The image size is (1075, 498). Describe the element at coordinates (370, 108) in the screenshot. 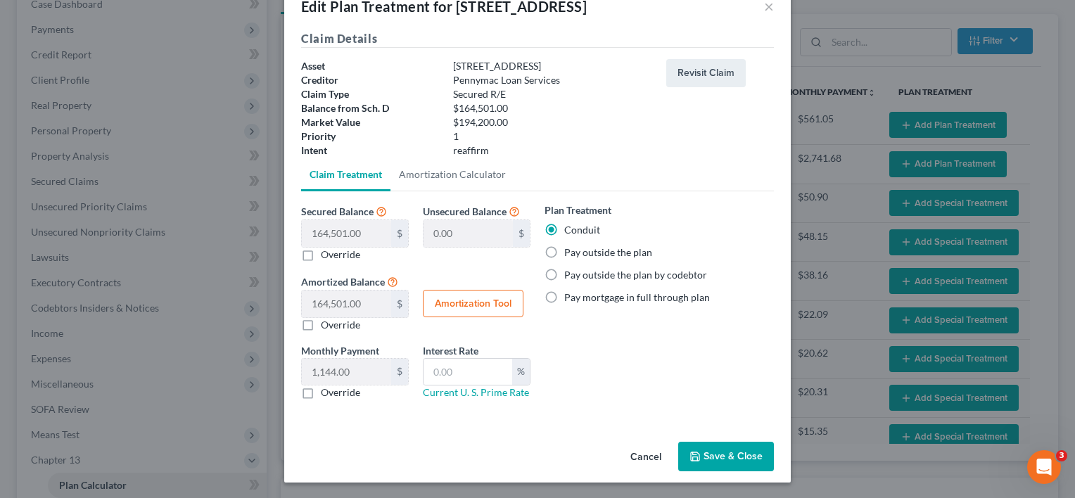

I see `div: Balance from Sch. D` at that location.